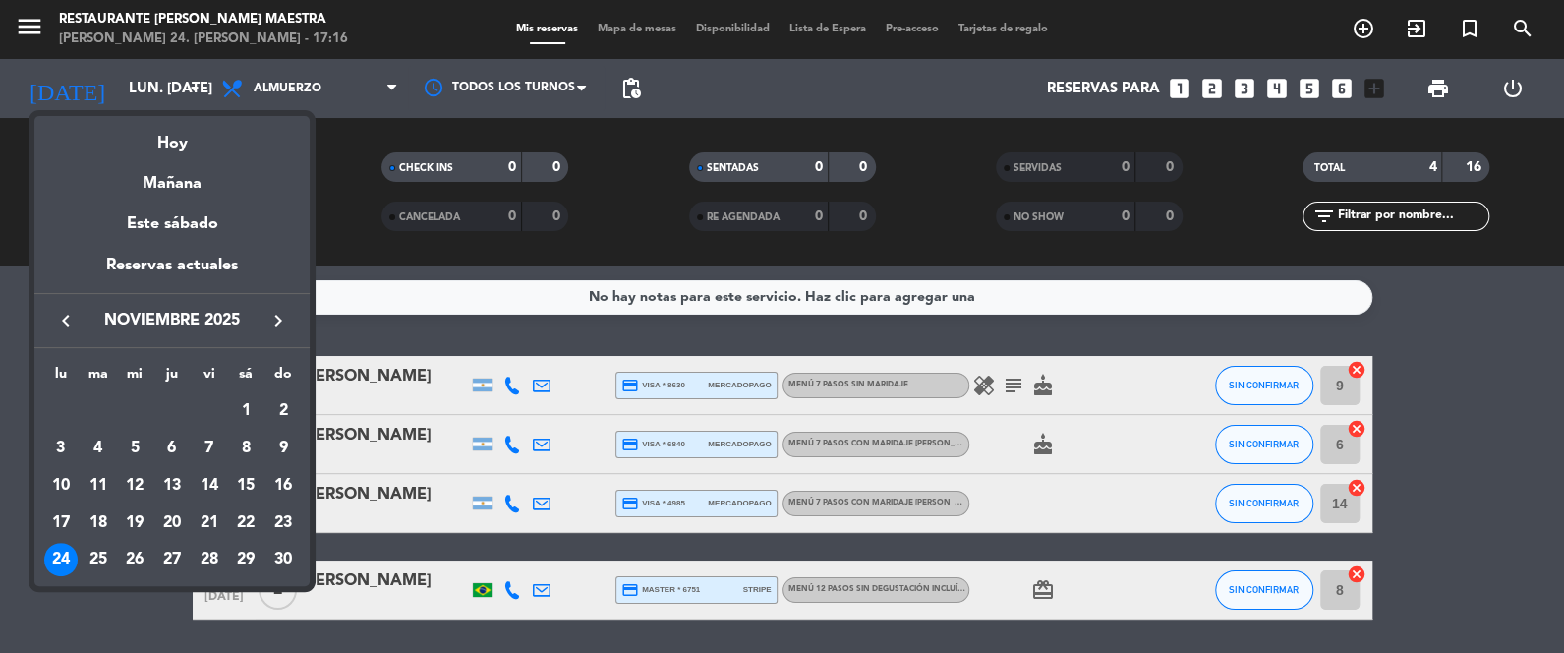 This screenshot has width=1564, height=653. What do you see at coordinates (172, 377) in the screenshot?
I see `th: jueves` at bounding box center [172, 377].